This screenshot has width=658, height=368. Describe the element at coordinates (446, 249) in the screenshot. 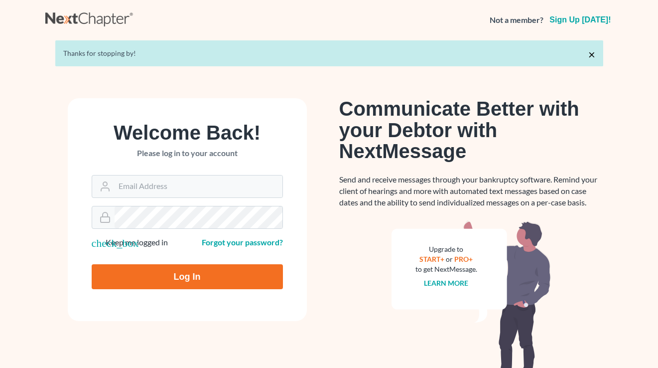

I see `div: Upgrade to` at that location.